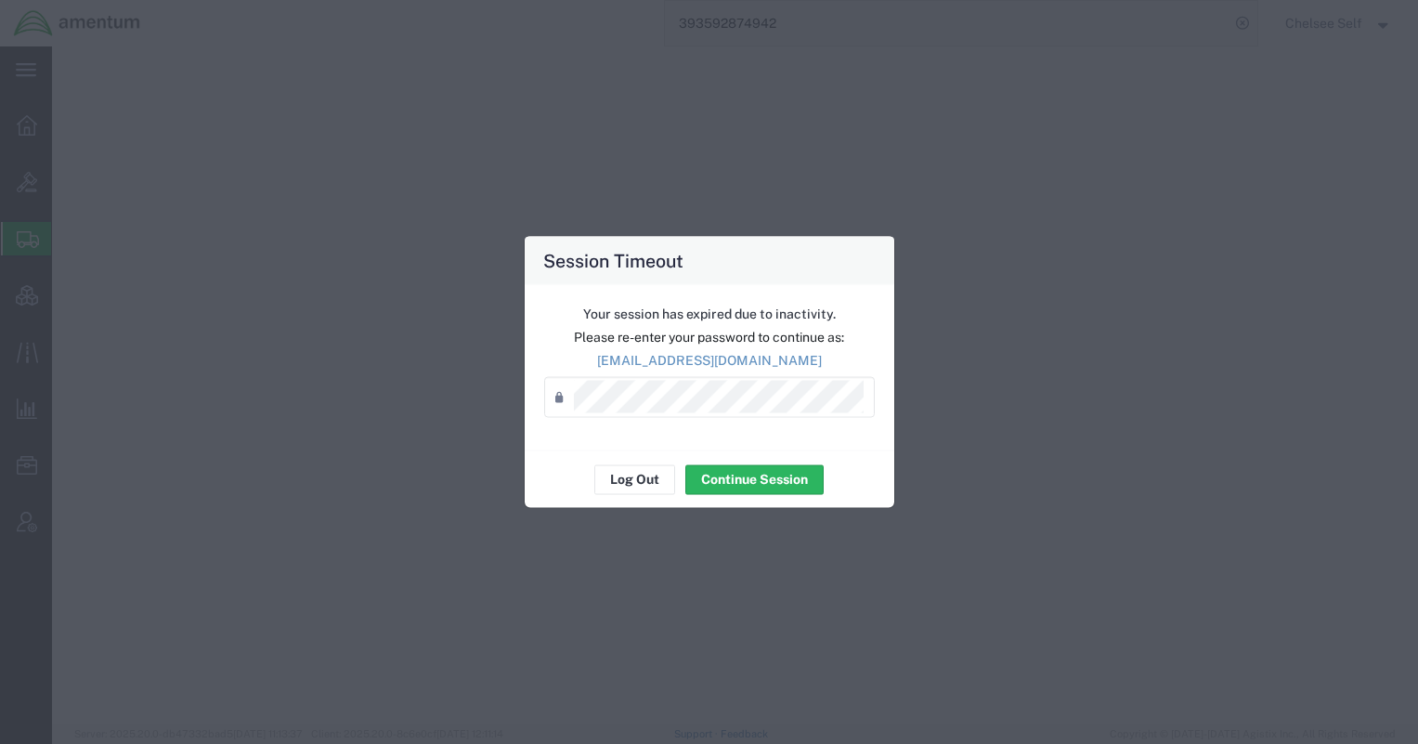  What do you see at coordinates (709, 336) in the screenshot?
I see `p: Please re-enter your password to continue as:` at bounding box center [709, 336].